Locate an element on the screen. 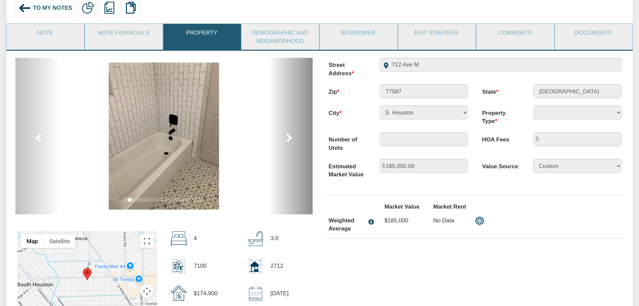 The image size is (639, 306). p: 2712 is located at coordinates (277, 266).